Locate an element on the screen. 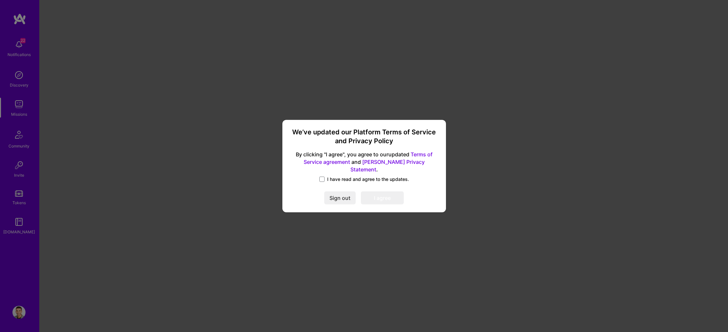 Image resolution: width=728 pixels, height=332 pixels. button: I agree is located at coordinates (382, 198).